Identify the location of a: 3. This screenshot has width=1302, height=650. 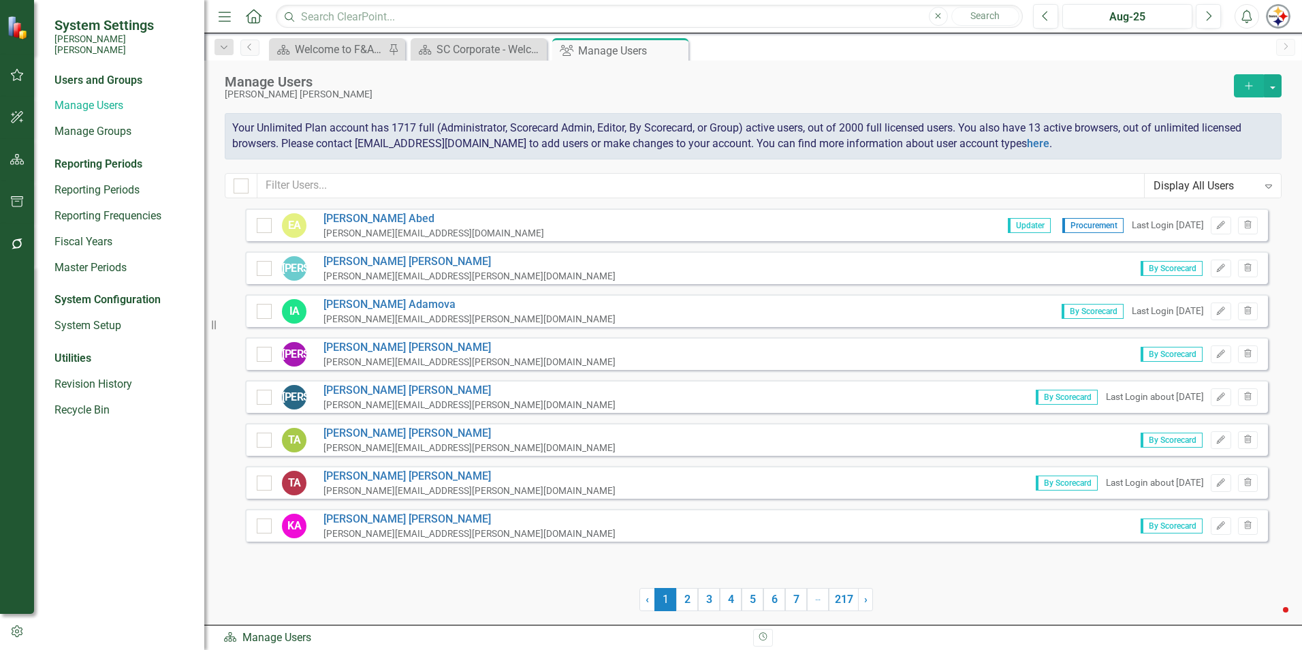
(709, 599).